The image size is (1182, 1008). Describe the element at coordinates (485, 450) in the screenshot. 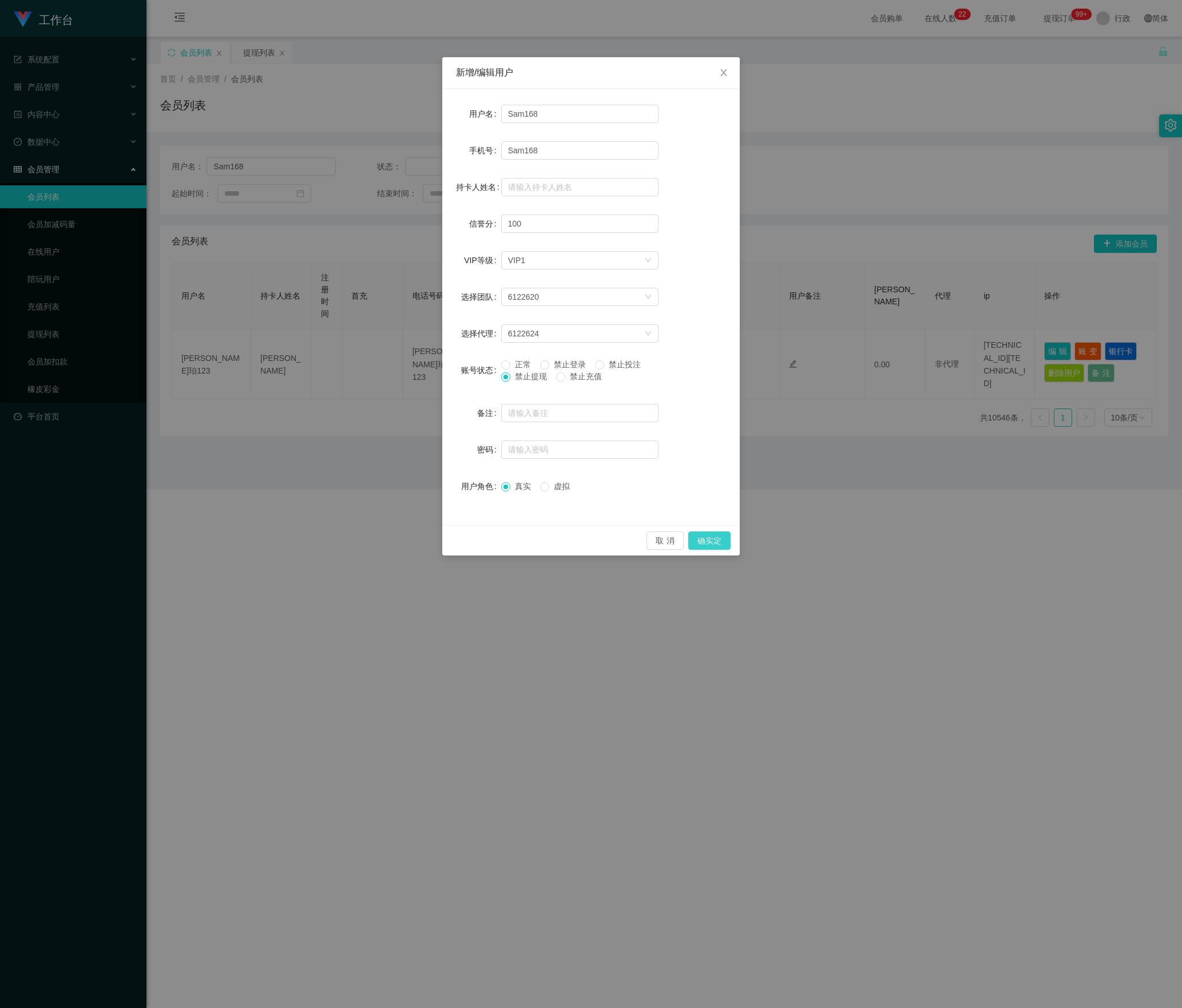

I see `font: 密码` at that location.